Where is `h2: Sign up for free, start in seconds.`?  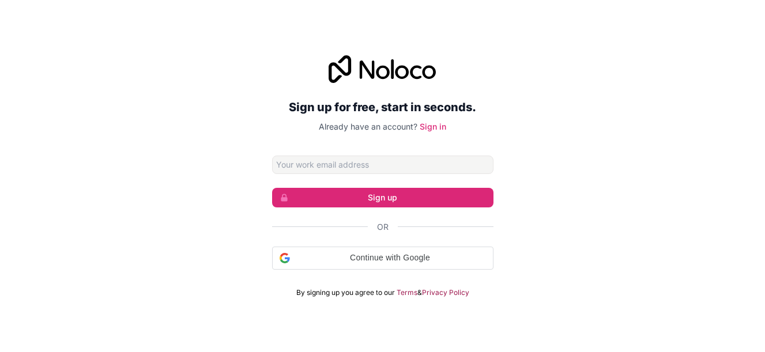
h2: Sign up for free, start in seconds. is located at coordinates (383, 107).